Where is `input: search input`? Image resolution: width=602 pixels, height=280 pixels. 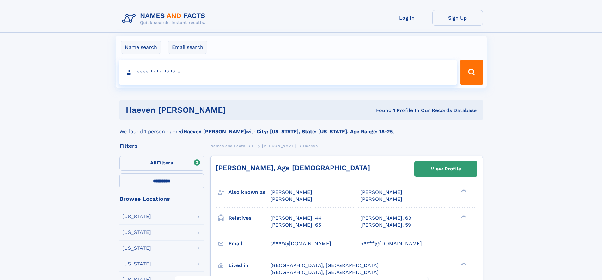 input: search input is located at coordinates (288, 72).